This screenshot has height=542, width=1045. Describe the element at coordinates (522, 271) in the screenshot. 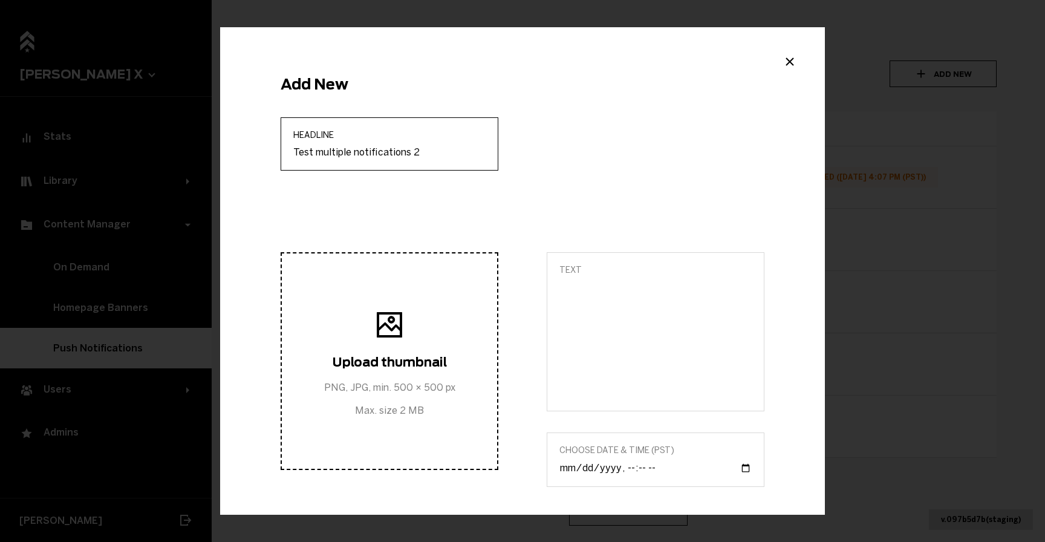

I see `div: Example Modal` at that location.